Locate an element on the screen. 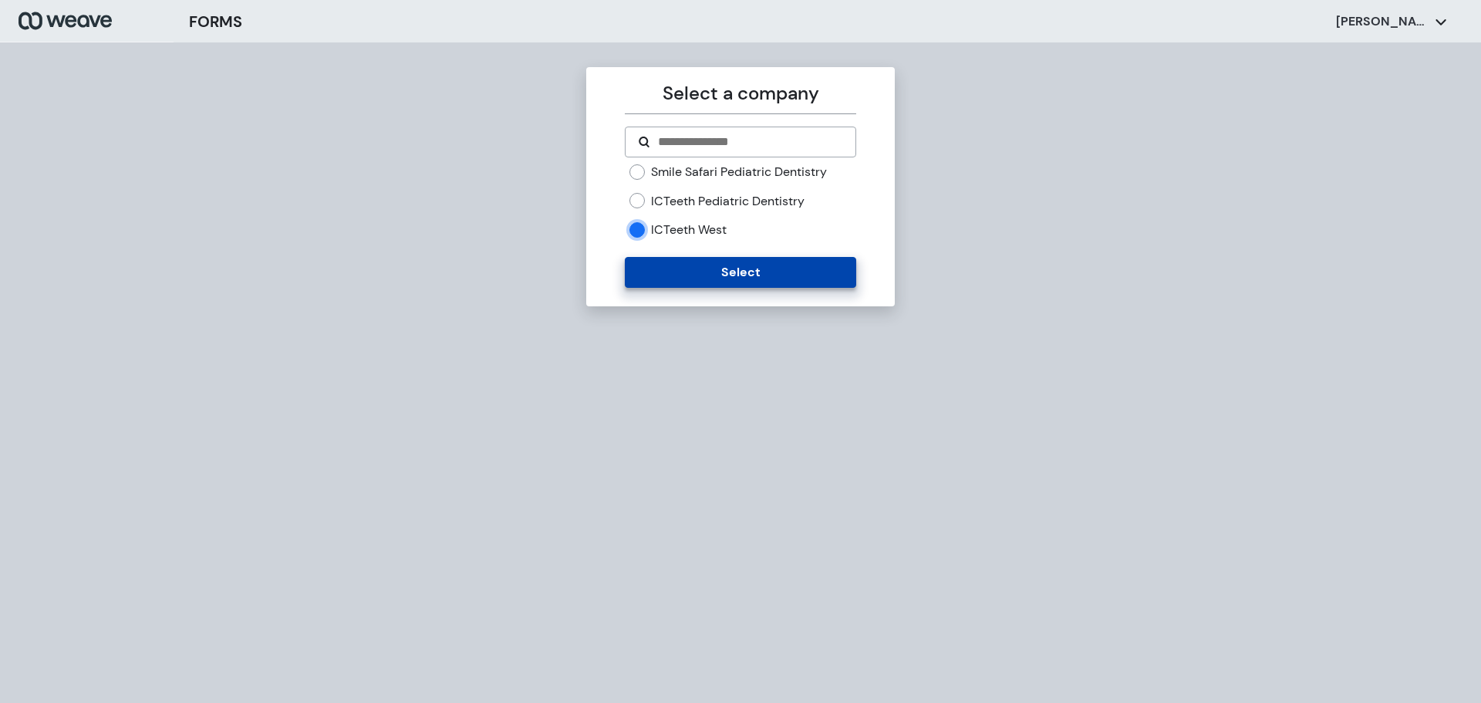  input: Search is located at coordinates (749, 142).